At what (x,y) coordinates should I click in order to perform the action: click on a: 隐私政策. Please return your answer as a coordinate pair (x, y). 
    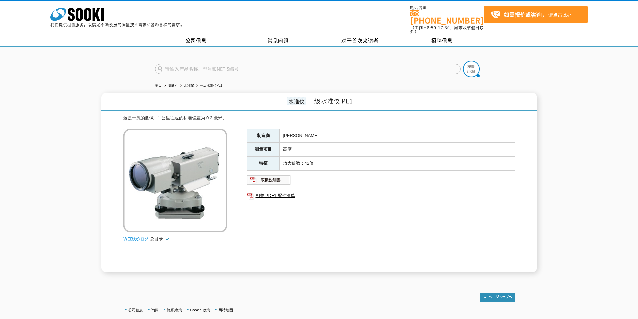
    Looking at the image, I should click on (174, 310).